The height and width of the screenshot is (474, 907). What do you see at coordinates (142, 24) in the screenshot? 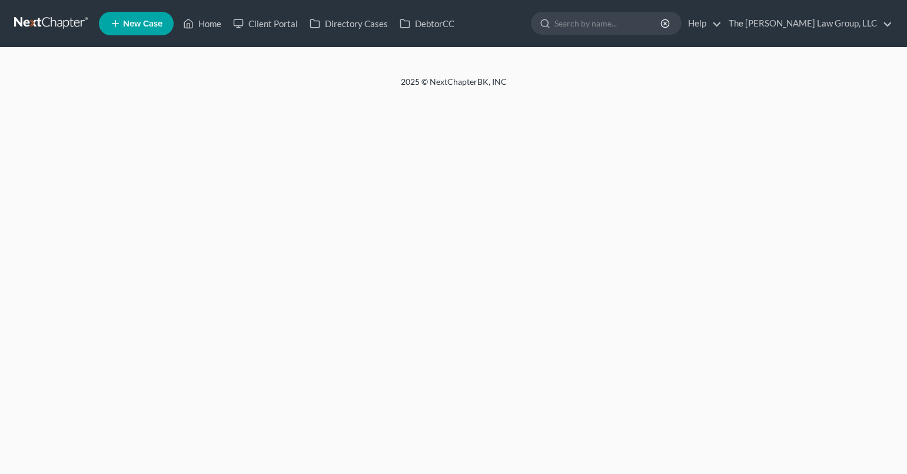
I see `span: New Case` at bounding box center [142, 24].